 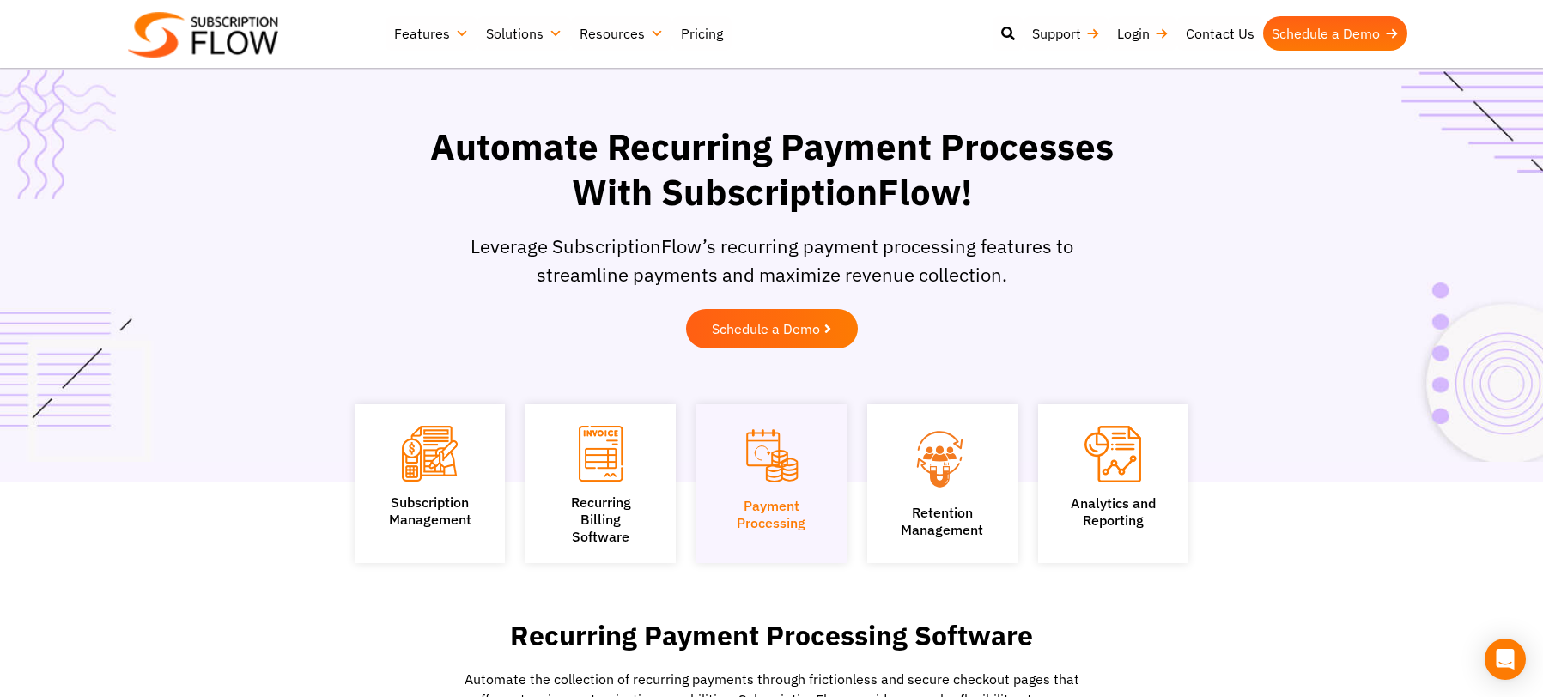 I want to click on div: Open Intercom Messenger, so click(x=1506, y=660).